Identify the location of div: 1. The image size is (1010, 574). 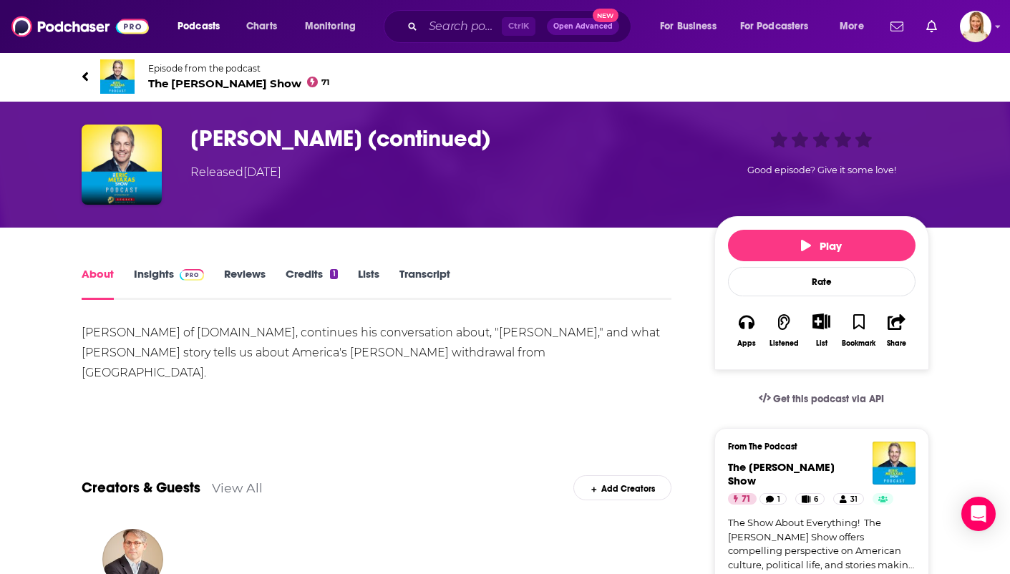
(333, 274).